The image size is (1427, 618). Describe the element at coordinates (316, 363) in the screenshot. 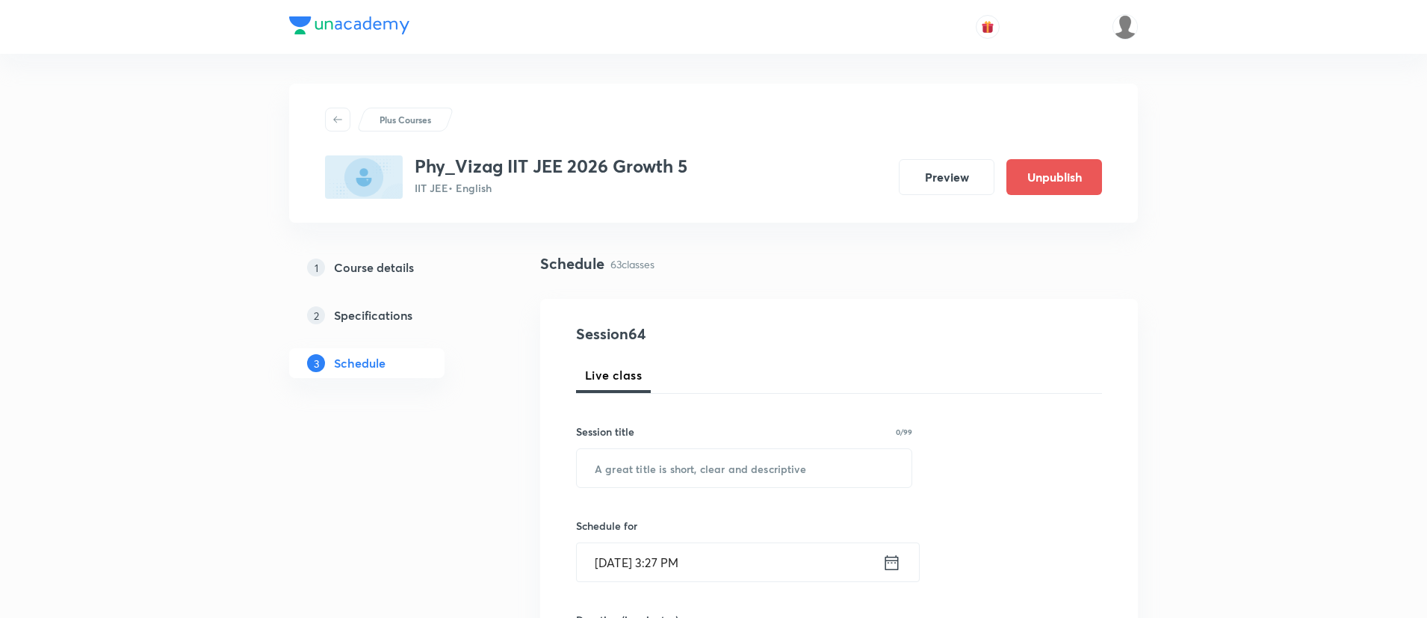

I see `p: 3` at that location.